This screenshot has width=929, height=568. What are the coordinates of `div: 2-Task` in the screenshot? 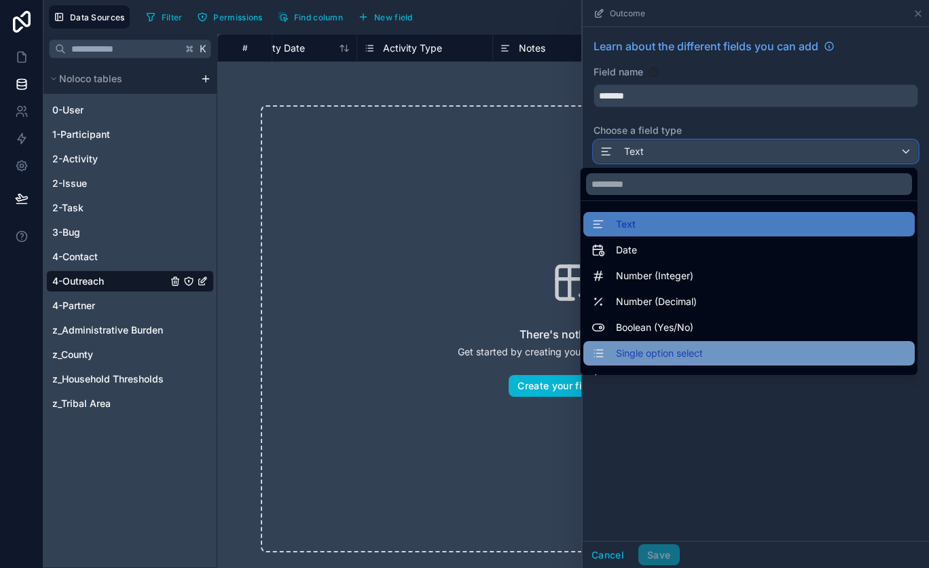 It's located at (130, 208).